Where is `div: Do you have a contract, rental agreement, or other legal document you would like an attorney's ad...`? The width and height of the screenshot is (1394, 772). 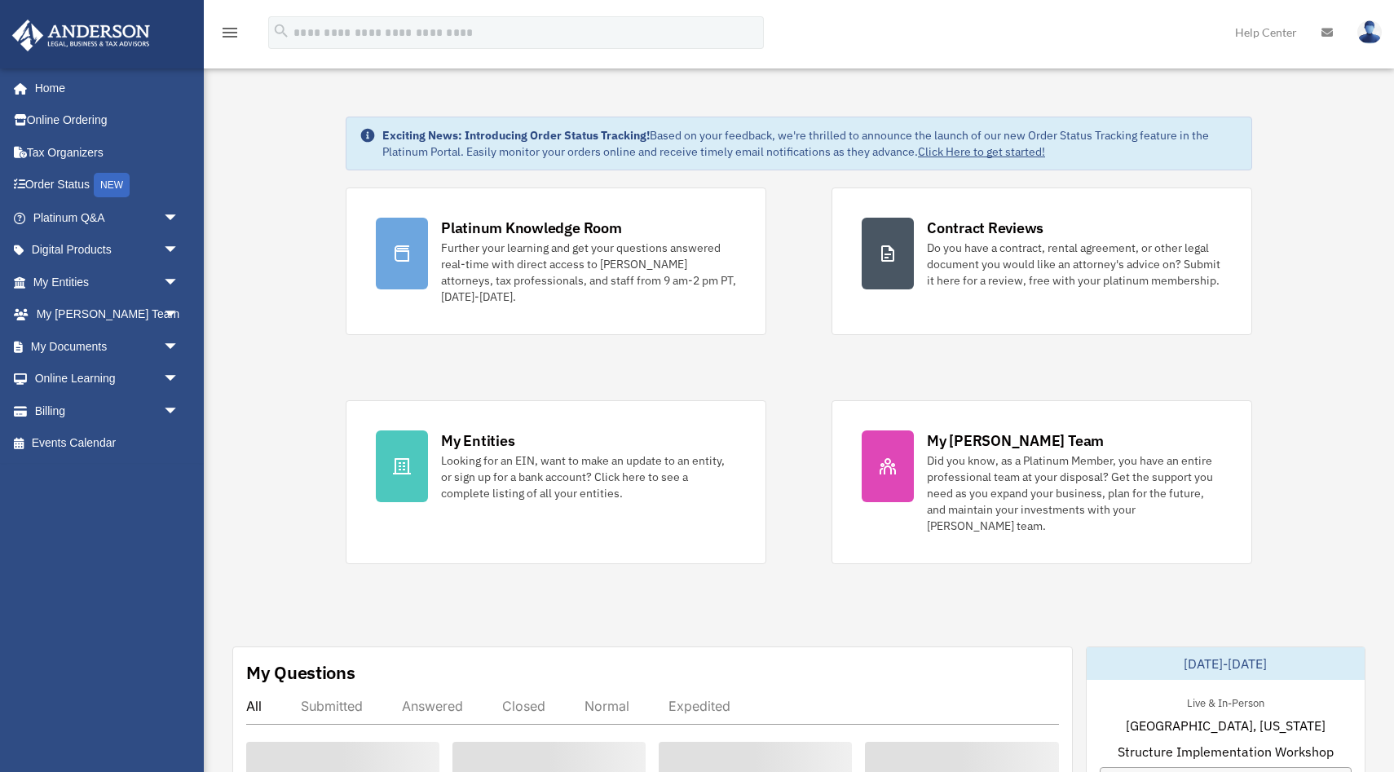 div: Do you have a contract, rental agreement, or other legal document you would like an attorney's ad... is located at coordinates (1074, 264).